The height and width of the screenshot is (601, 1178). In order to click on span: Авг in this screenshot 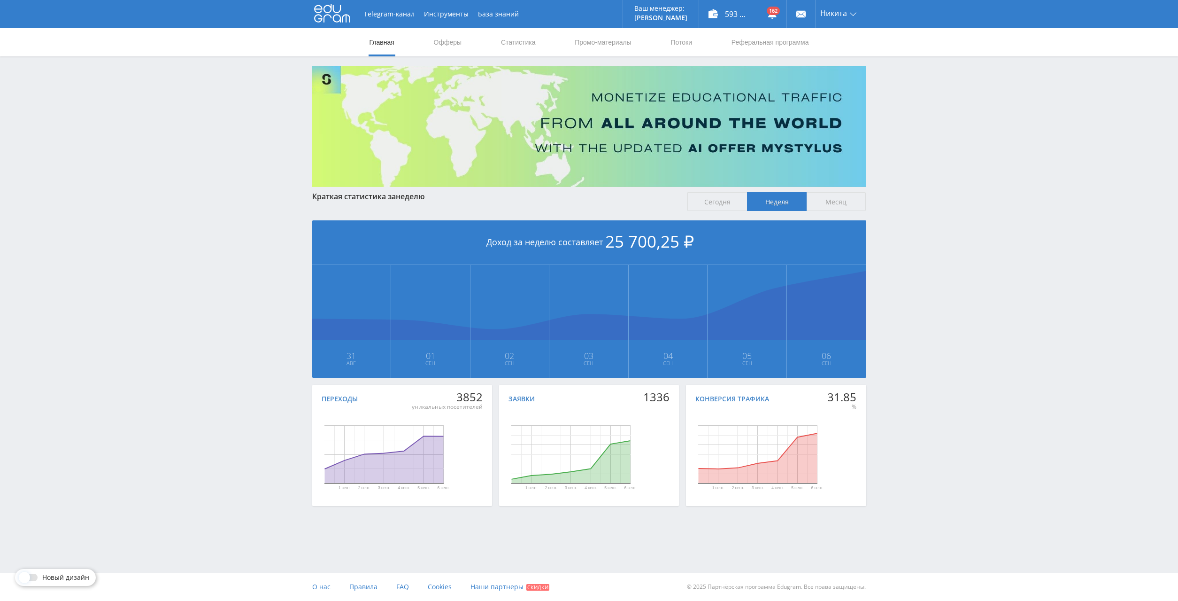, I will do `click(352, 363)`.